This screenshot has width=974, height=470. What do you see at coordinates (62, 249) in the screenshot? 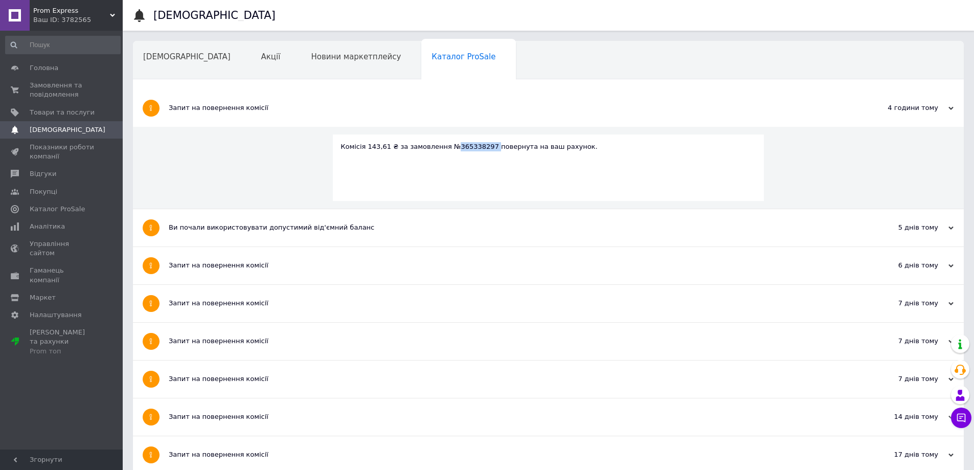
I see `span: Управління сайтом` at bounding box center [62, 249].